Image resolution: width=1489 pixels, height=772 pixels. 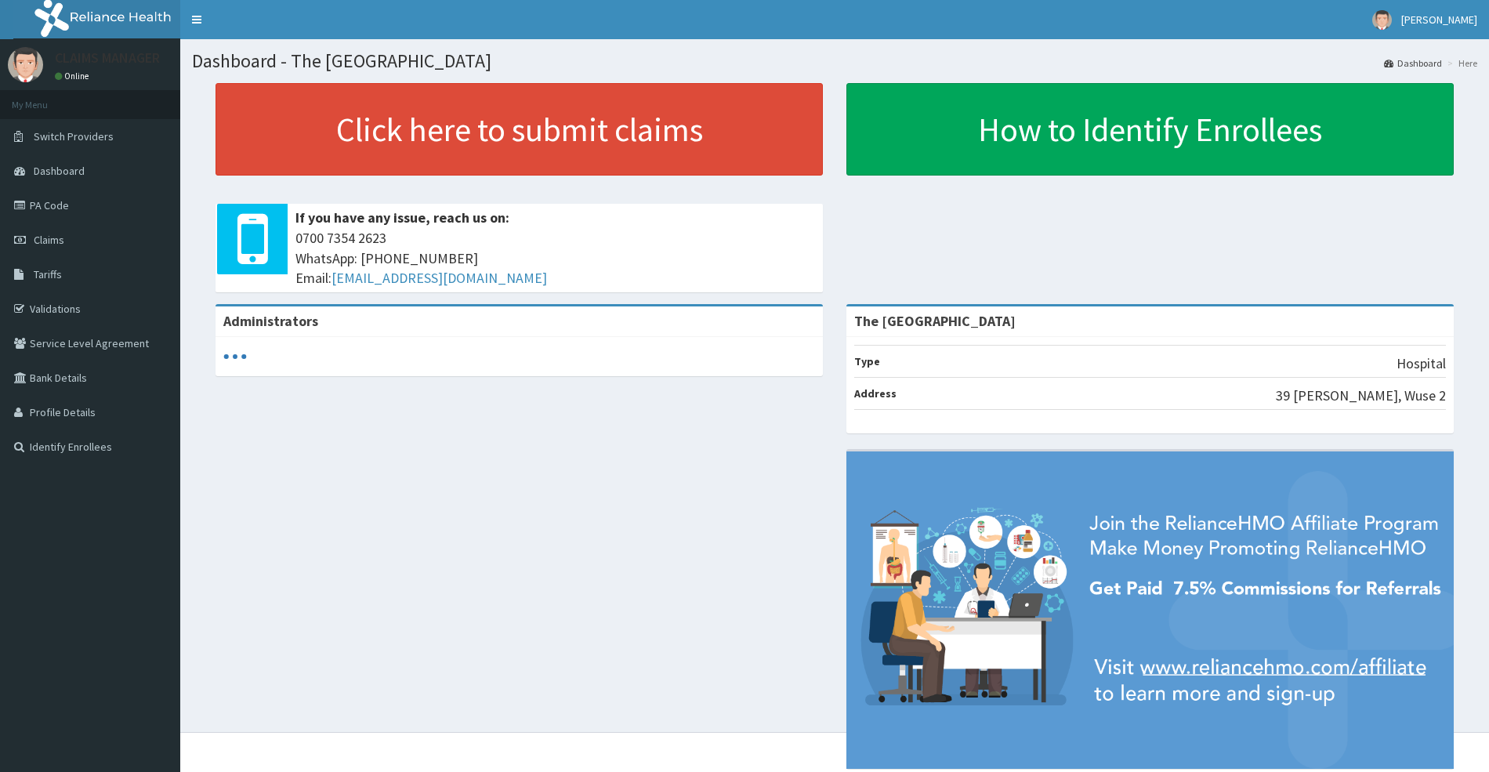 What do you see at coordinates (74, 76) in the screenshot?
I see `a: Online` at bounding box center [74, 76].